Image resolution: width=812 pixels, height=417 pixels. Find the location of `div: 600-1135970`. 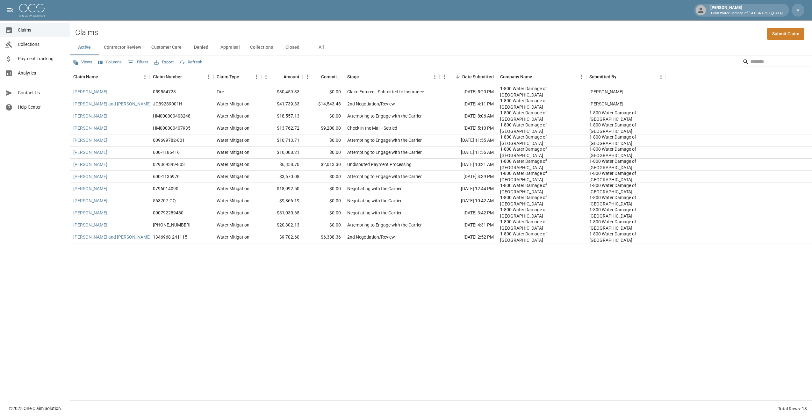

div: 600-1135970 is located at coordinates (166, 176).